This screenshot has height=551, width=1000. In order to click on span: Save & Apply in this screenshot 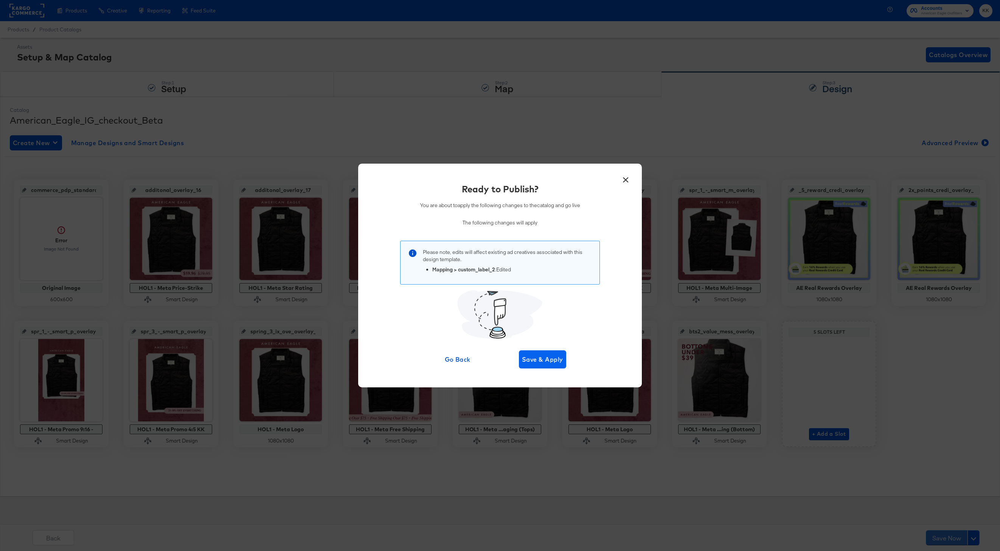, I will do `click(542, 360)`.